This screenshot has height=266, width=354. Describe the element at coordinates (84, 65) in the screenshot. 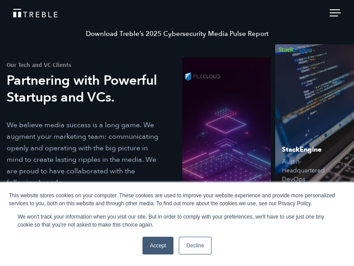

I see `h1: Our Tech and VC Clients` at that location.